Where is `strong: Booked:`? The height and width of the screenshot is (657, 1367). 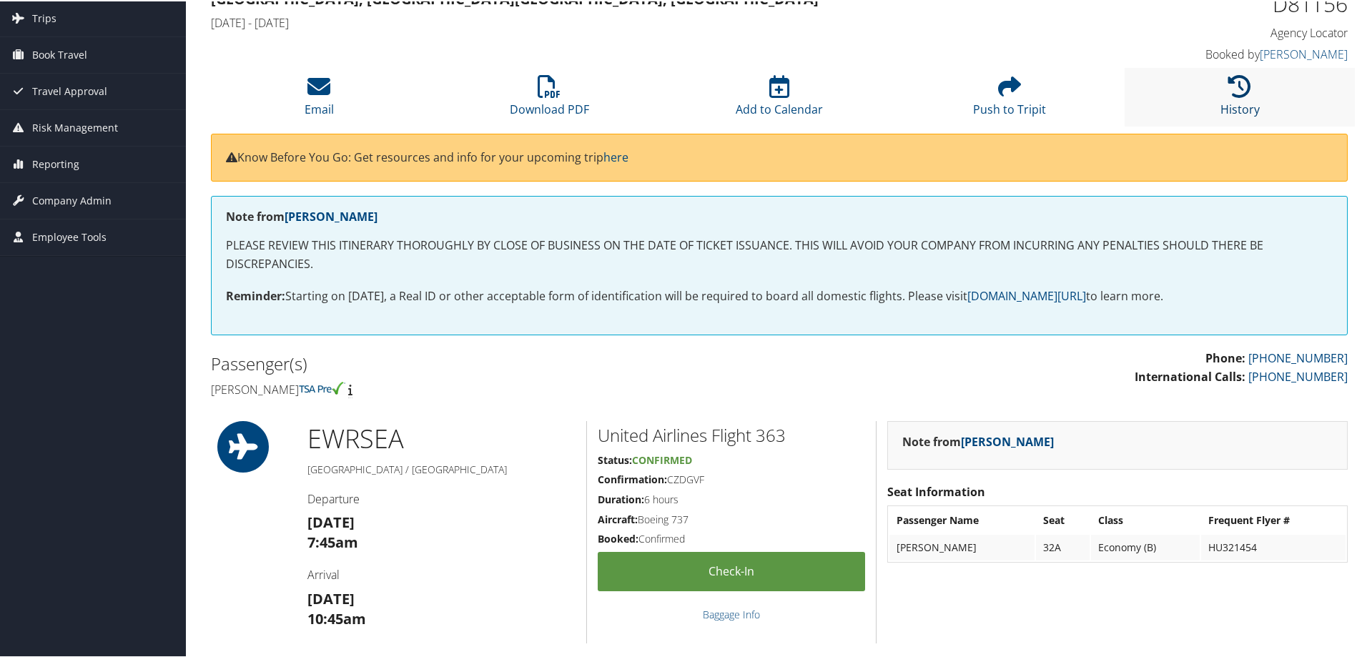 strong: Booked: is located at coordinates (618, 537).